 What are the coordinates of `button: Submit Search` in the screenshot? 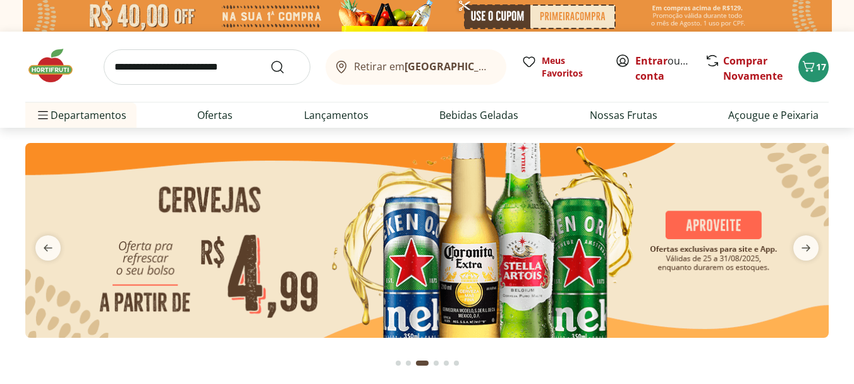 It's located at (285, 67).